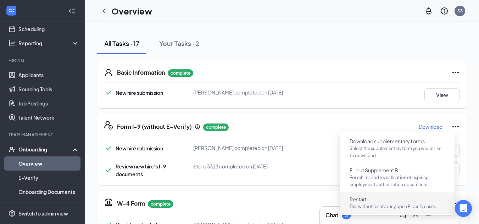 The height and width of the screenshot is (224, 479). I want to click on span: Restart, so click(358, 199).